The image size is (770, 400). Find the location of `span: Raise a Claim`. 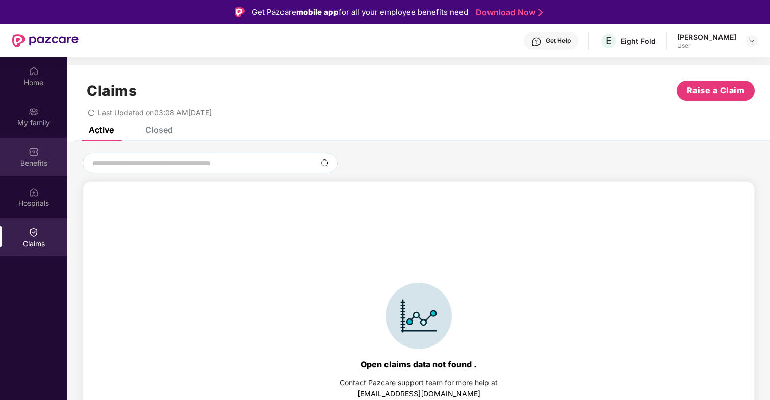

span: Raise a Claim is located at coordinates (716, 90).